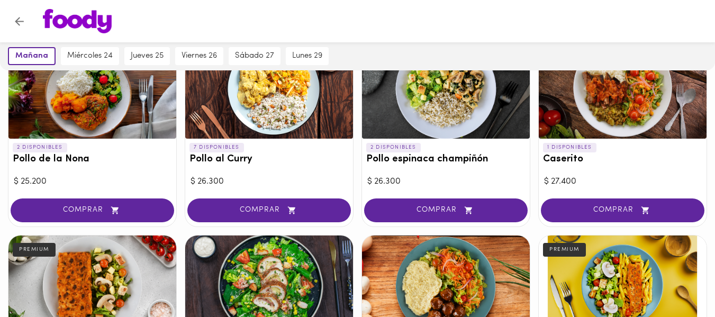 This screenshot has height=317, width=715. I want to click on div: Pollo de la Nona, so click(92, 88).